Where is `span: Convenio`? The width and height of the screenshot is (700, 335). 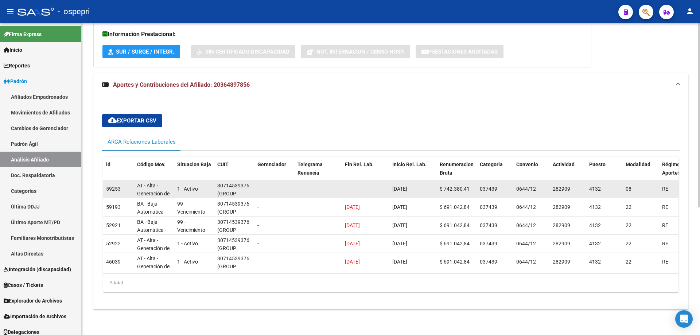
span: Convenio is located at coordinates (527, 164).